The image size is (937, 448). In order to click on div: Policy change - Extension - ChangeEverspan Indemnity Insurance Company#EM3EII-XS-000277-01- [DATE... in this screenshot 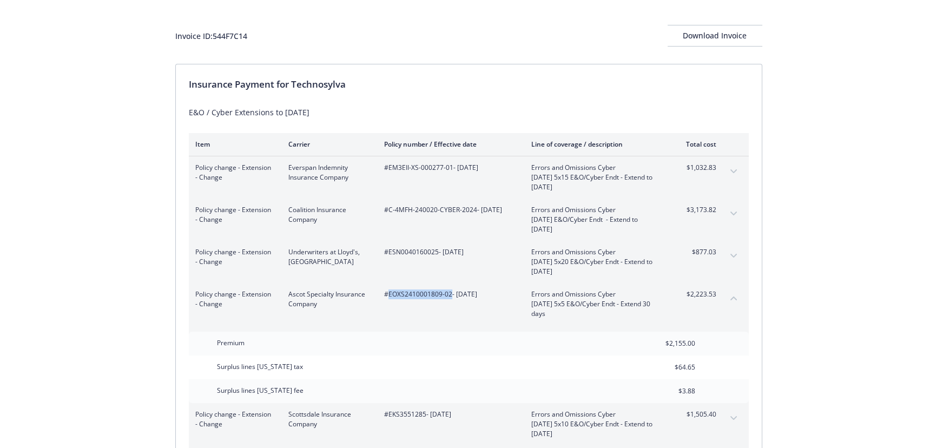, I will do `click(469, 178)`.